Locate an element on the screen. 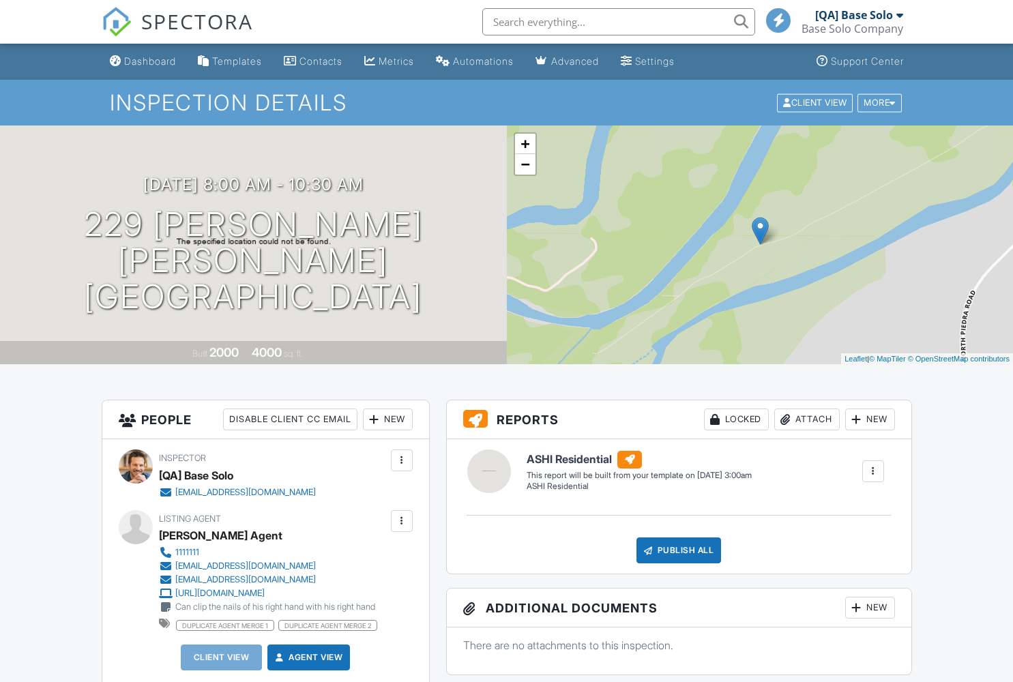  input: Search everything... is located at coordinates (619, 22).